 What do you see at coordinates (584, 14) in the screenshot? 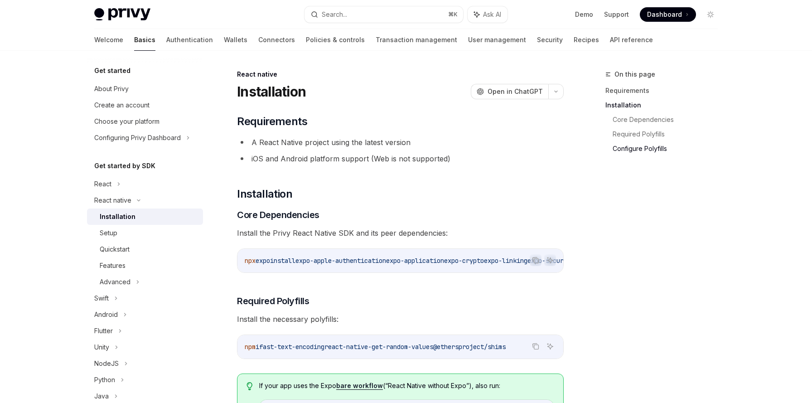
I see `a: Demo` at bounding box center [584, 14].